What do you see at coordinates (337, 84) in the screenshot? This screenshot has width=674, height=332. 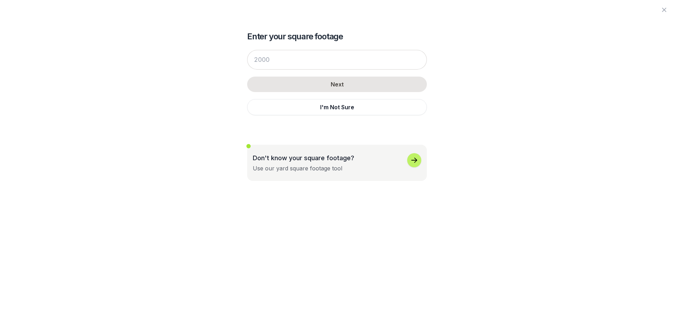 I see `button: Next` at bounding box center [337, 84].